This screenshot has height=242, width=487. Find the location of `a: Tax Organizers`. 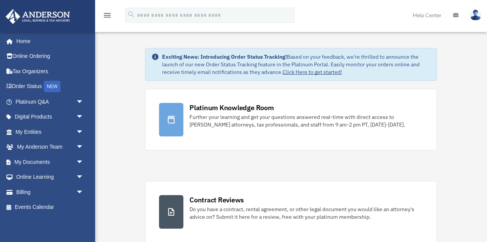

a: Tax Organizers is located at coordinates (50, 71).